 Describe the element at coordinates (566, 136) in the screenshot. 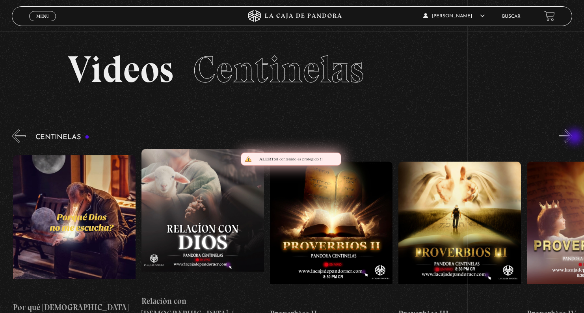

I see `button: Next` at that location.